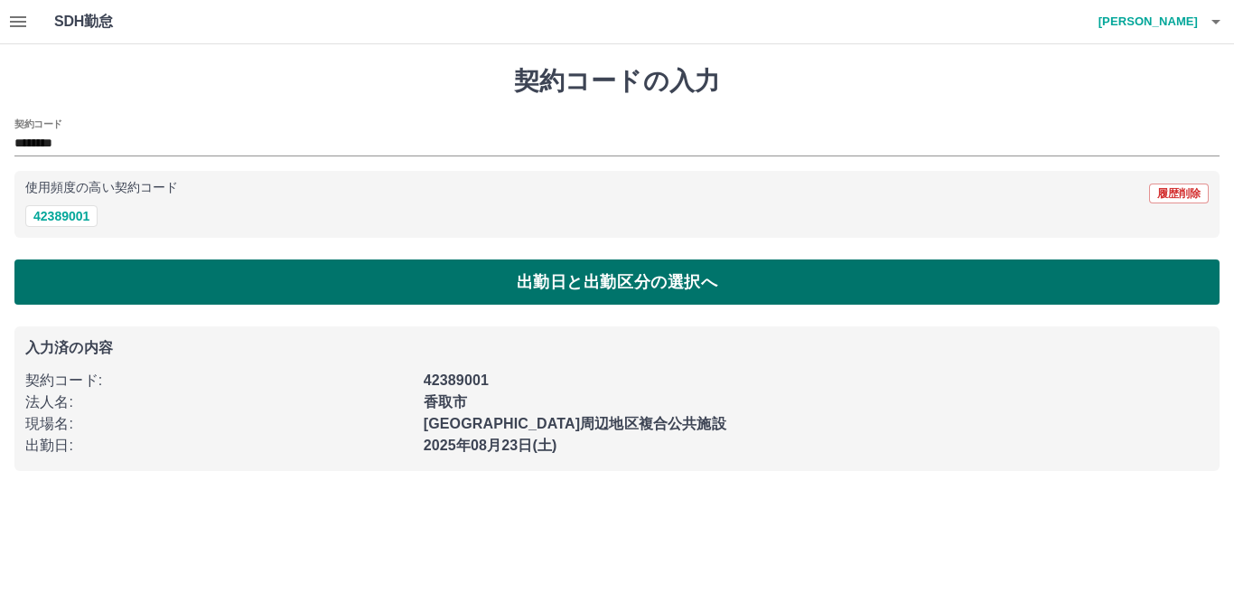 The image size is (1234, 594). Describe the element at coordinates (61, 216) in the screenshot. I see `button: 42389001` at that location.